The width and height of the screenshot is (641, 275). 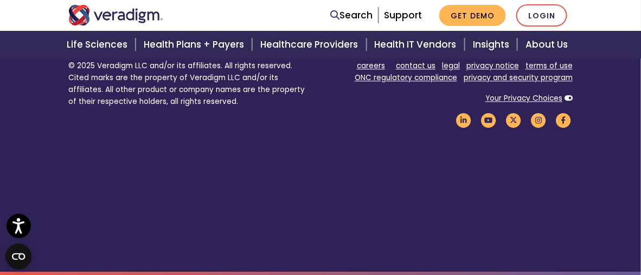 I want to click on a: Healthcare Providers, so click(x=311, y=44).